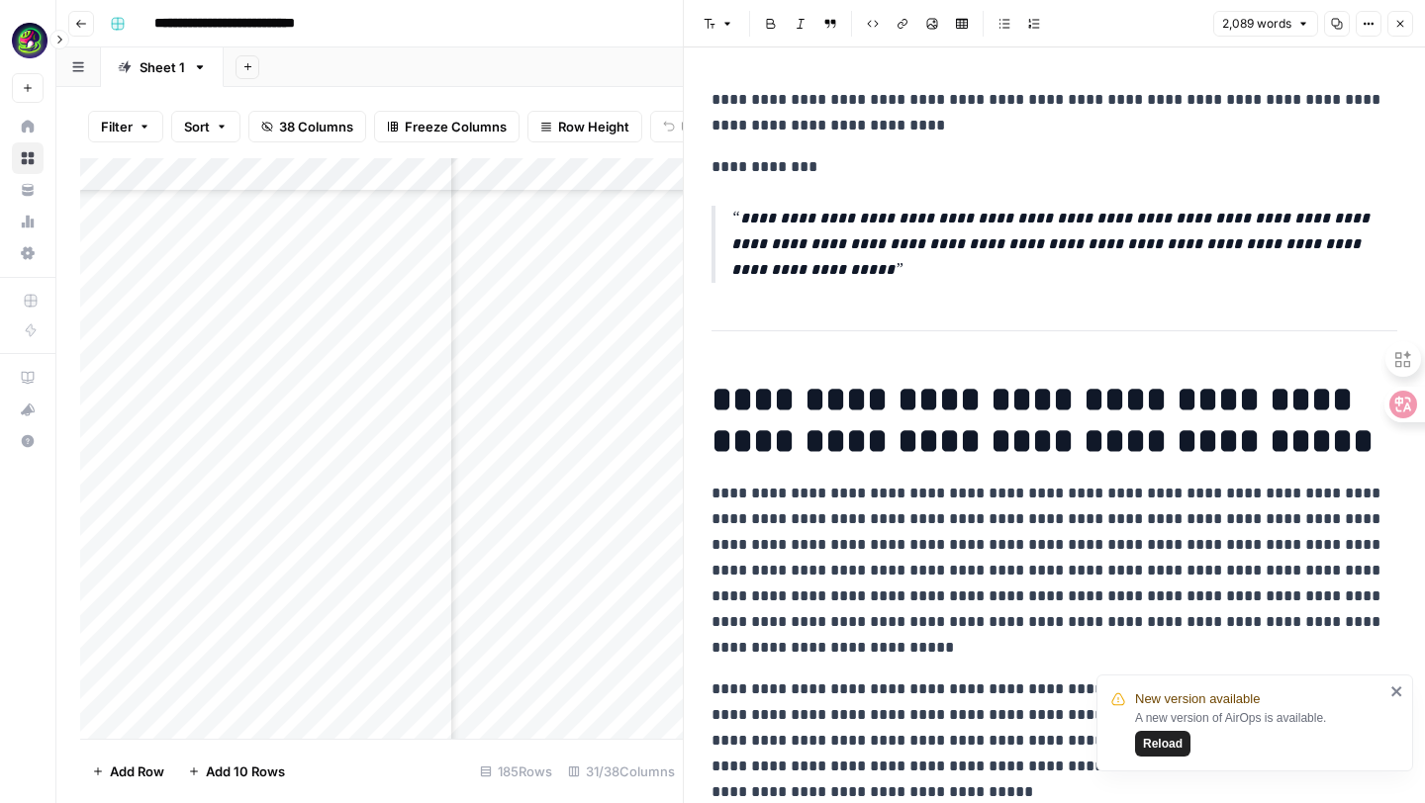 The width and height of the screenshot is (1425, 803). What do you see at coordinates (28, 410) in the screenshot?
I see `button: What's new?` at bounding box center [28, 410].